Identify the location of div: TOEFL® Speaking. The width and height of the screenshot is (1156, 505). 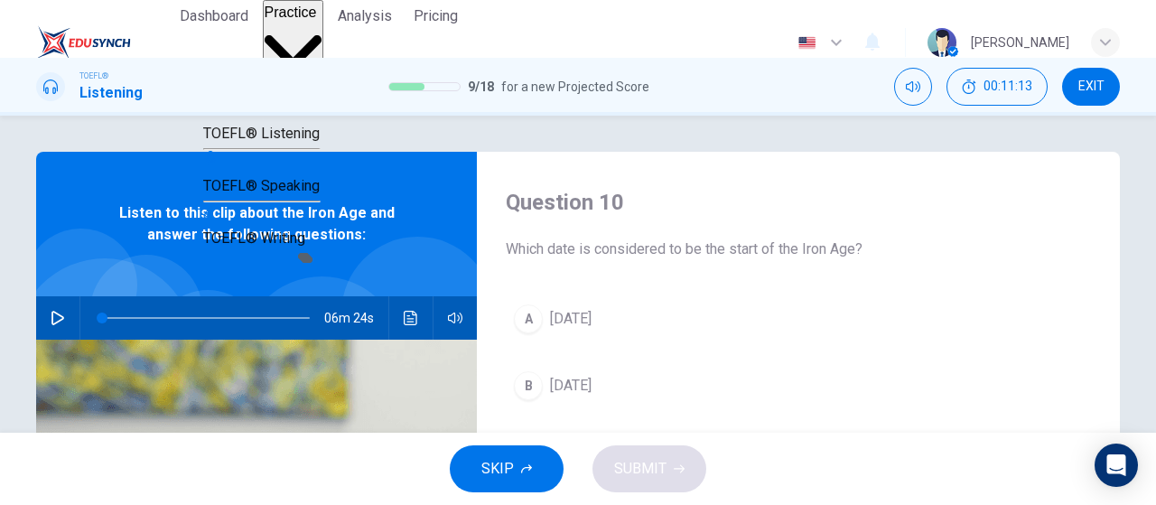
(261, 173).